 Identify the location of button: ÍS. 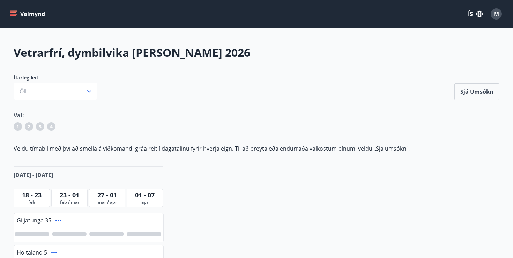
(476, 14).